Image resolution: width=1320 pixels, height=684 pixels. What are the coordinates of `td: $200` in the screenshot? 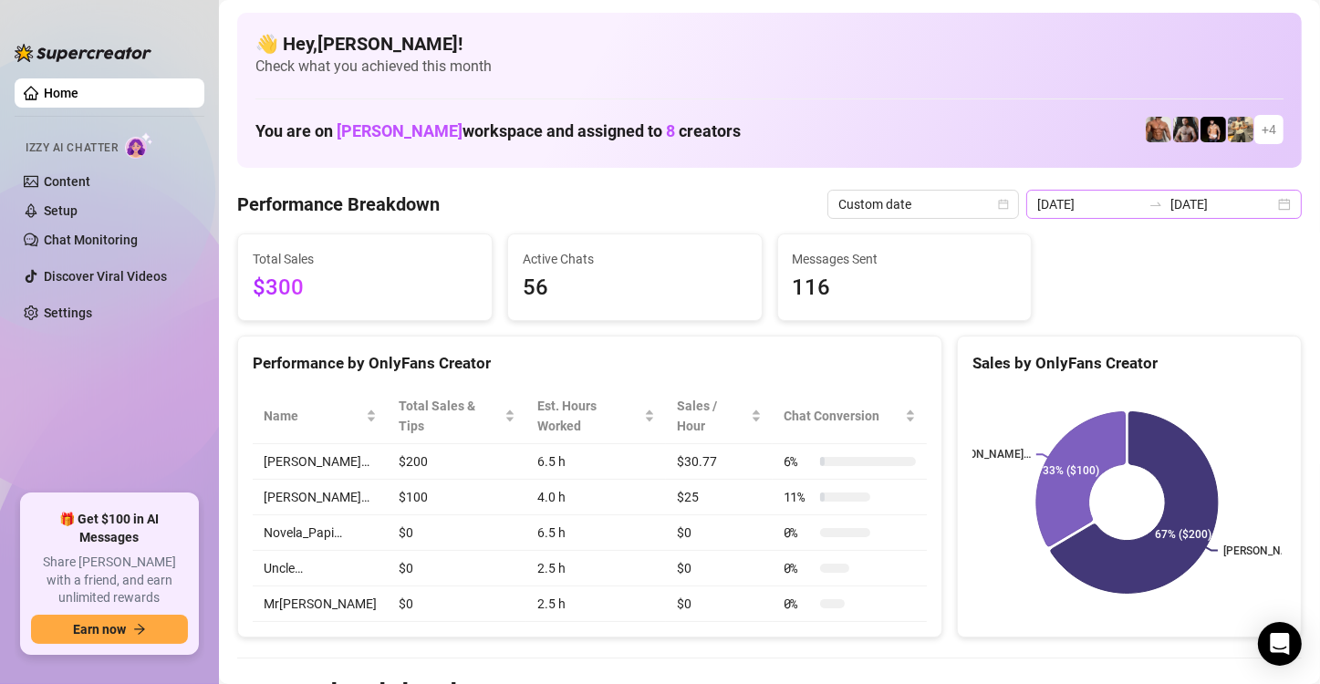 It's located at (457, 462).